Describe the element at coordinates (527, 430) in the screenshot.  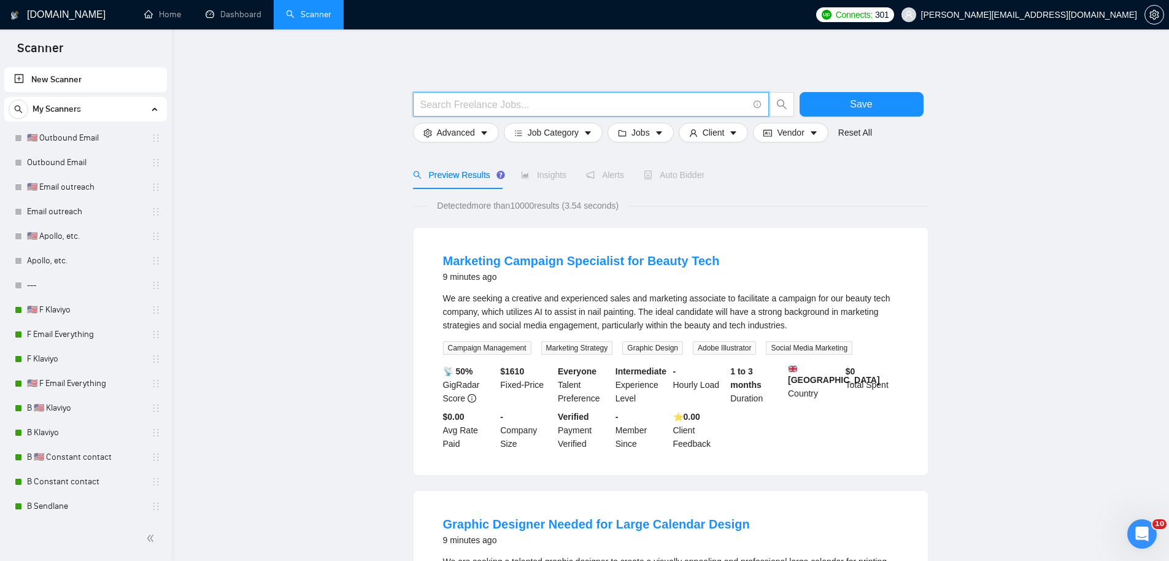
I see `div: Company Size` at that location.